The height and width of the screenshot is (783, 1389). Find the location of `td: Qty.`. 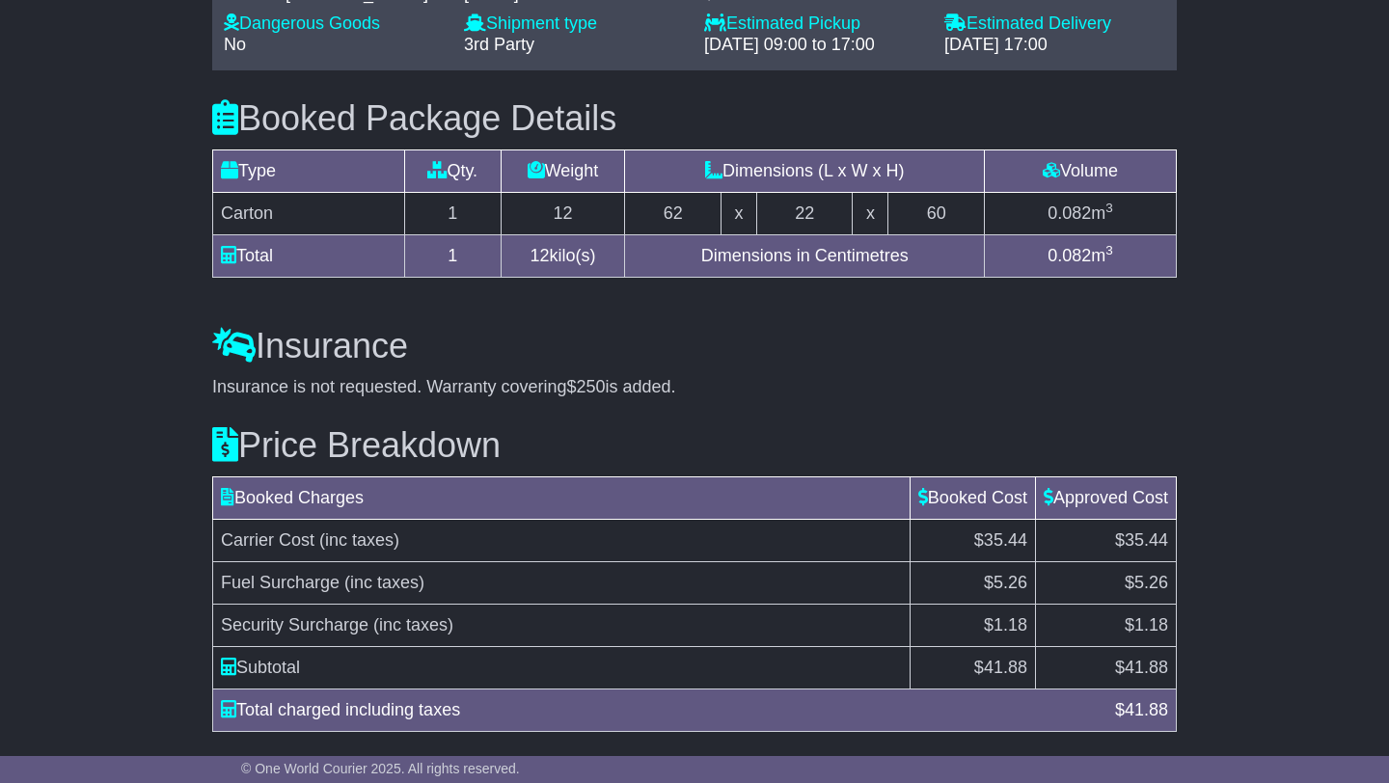

td: Qty. is located at coordinates (453, 172).